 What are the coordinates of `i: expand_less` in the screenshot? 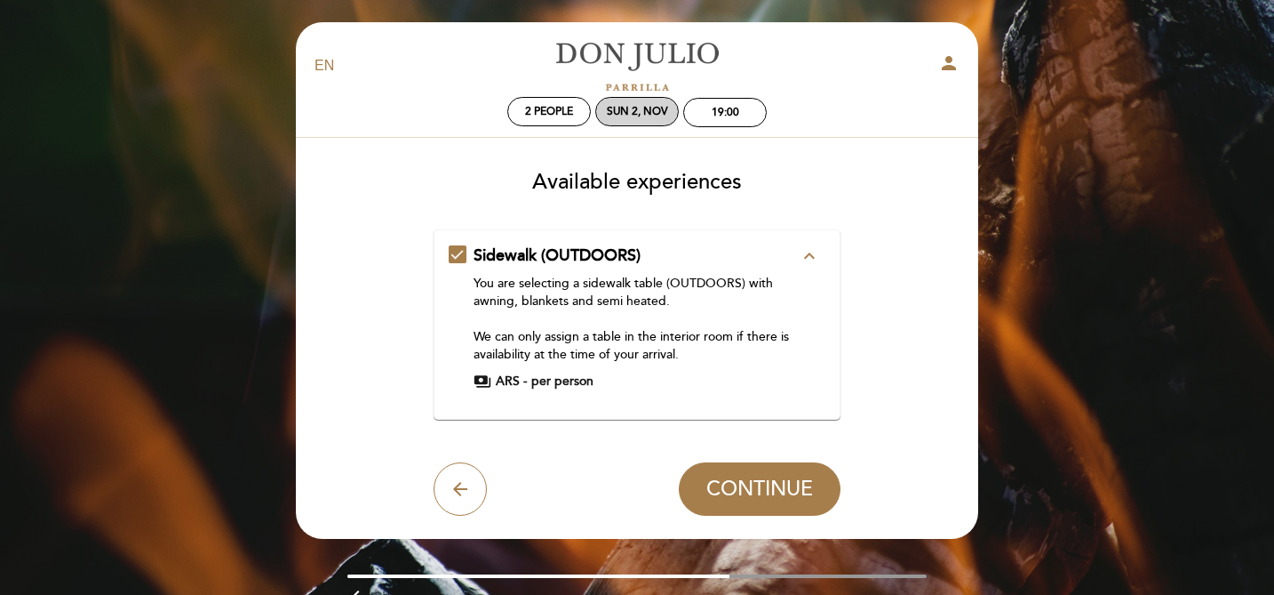 It's located at (810, 256).